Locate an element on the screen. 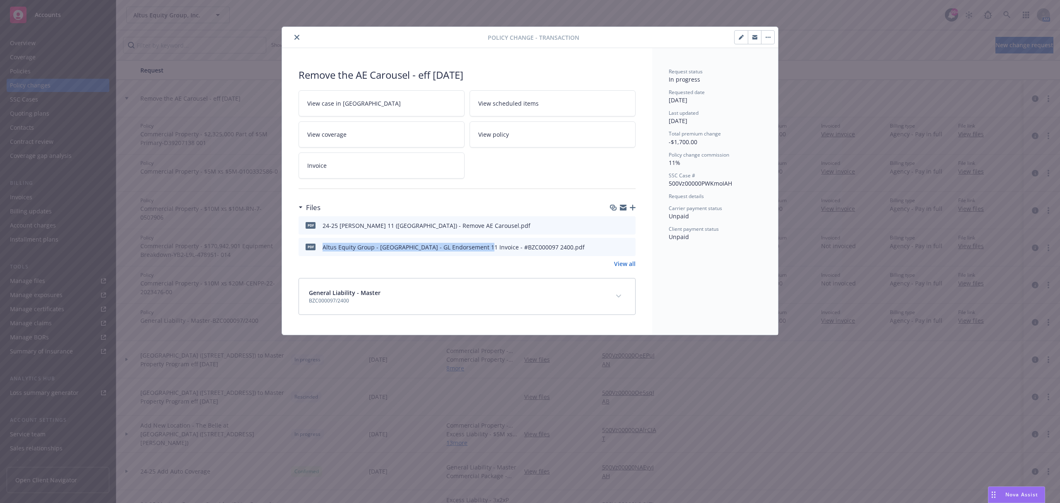 This screenshot has height=503, width=1060. span: BZC000097/2400 is located at coordinates (344, 301).